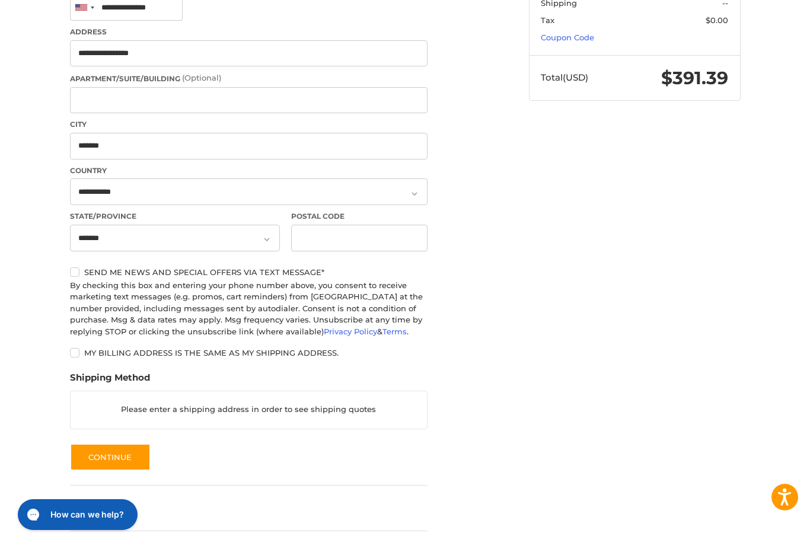  I want to click on label: Send me news and special offers via text message*, so click(249, 272).